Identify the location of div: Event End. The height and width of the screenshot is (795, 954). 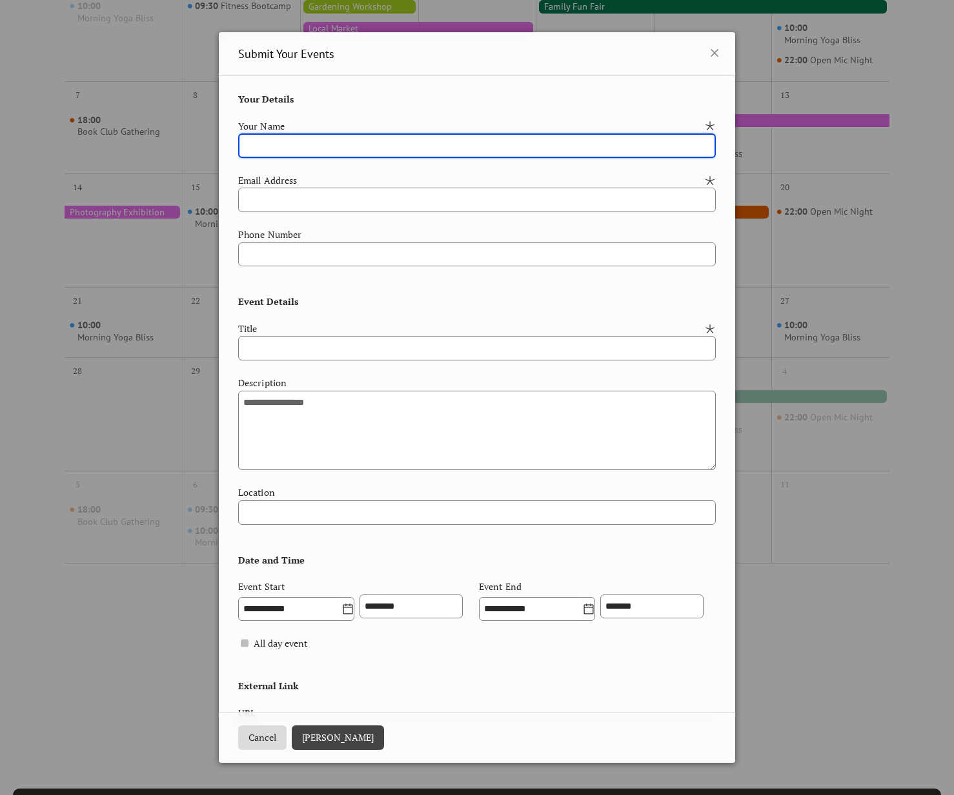
(500, 587).